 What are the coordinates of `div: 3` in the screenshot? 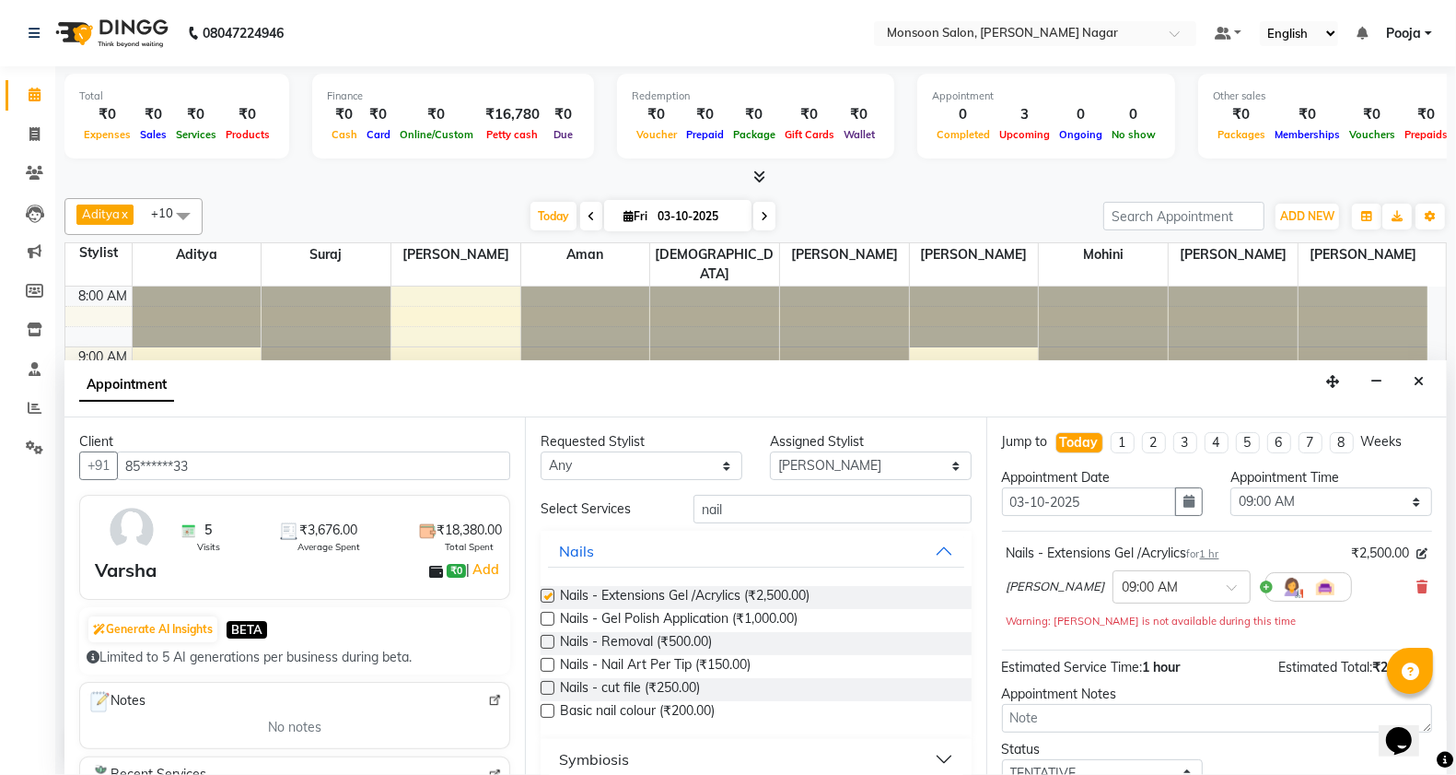 It's located at (1024, 114).